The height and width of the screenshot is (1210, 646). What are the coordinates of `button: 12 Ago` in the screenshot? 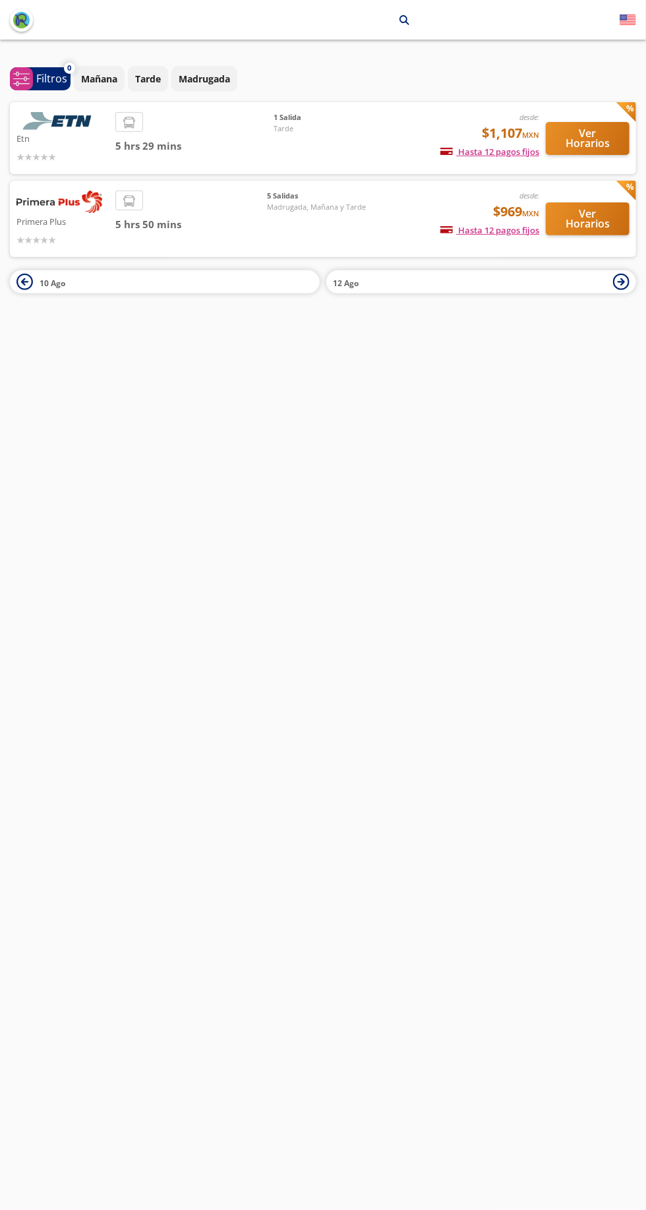 It's located at (481, 281).